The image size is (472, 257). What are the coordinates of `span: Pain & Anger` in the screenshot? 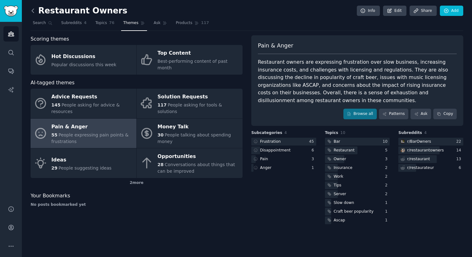 It's located at (276, 46).